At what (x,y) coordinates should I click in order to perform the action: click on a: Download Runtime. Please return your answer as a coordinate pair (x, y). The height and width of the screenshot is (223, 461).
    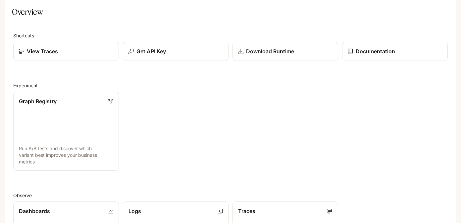
    Looking at the image, I should click on (285, 51).